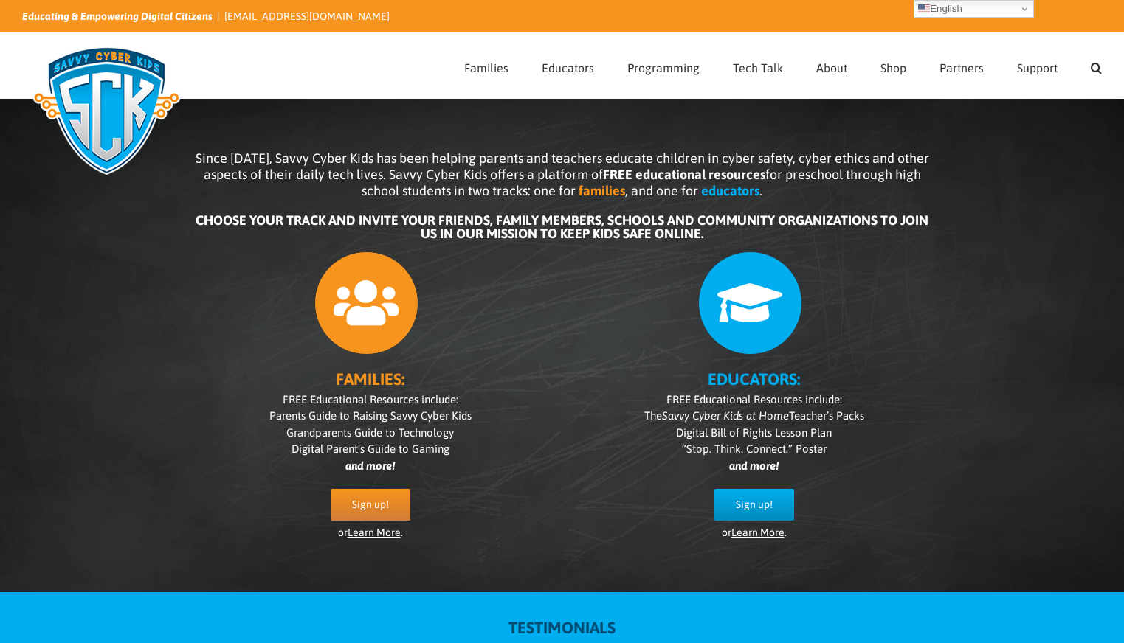  What do you see at coordinates (370, 449) in the screenshot?
I see `span: Digital Parent’s Guide to Gaming` at bounding box center [370, 449].